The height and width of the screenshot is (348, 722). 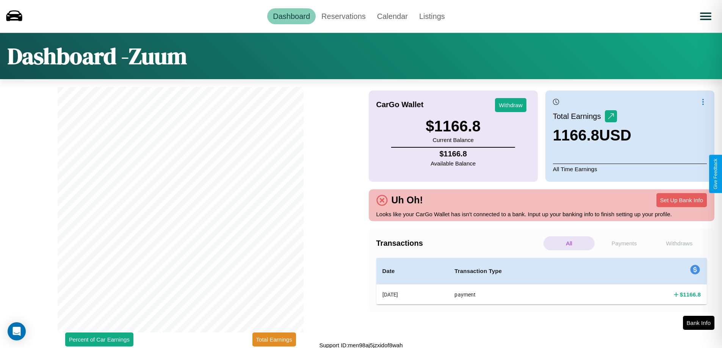 What do you see at coordinates (679, 243) in the screenshot?
I see `p: Withdraws` at bounding box center [679, 243].